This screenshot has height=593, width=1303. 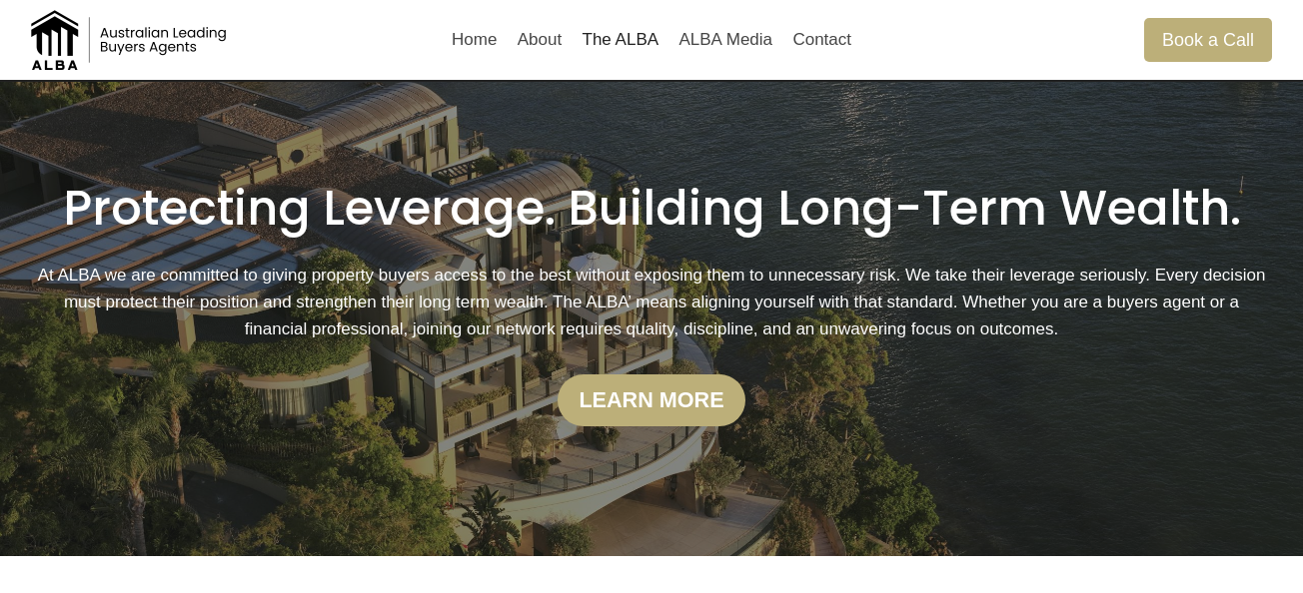 What do you see at coordinates (651, 209) in the screenshot?
I see `h1: Protecting Leverage. Building Long-Term Wealth.` at bounding box center [651, 209].